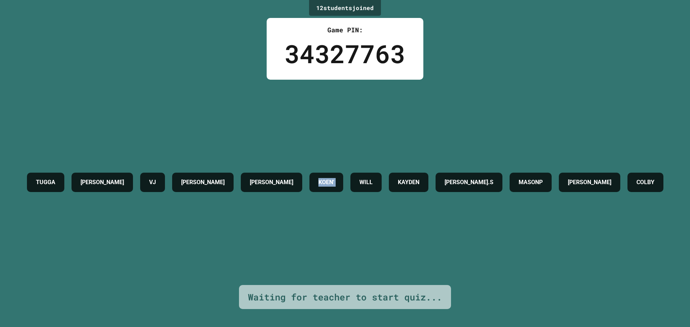 The width and height of the screenshot is (690, 327). I want to click on div: 34327763, so click(345, 54).